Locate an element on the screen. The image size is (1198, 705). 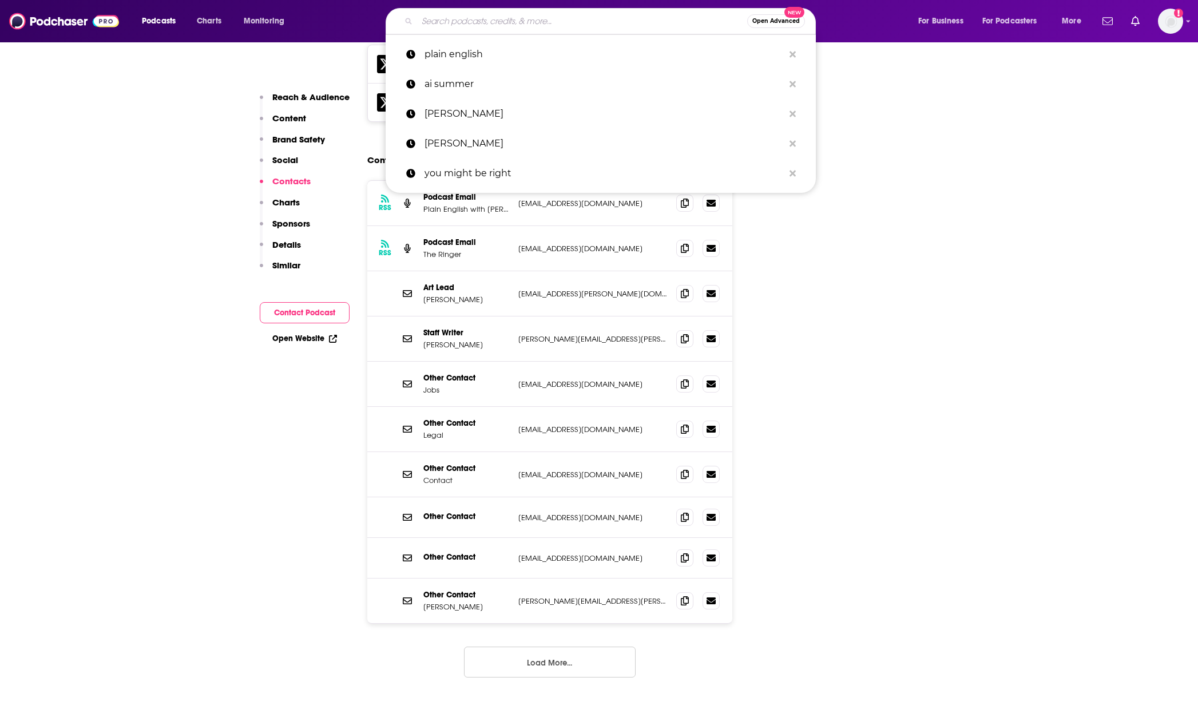
svg: Add a profile image is located at coordinates (1178, 13).